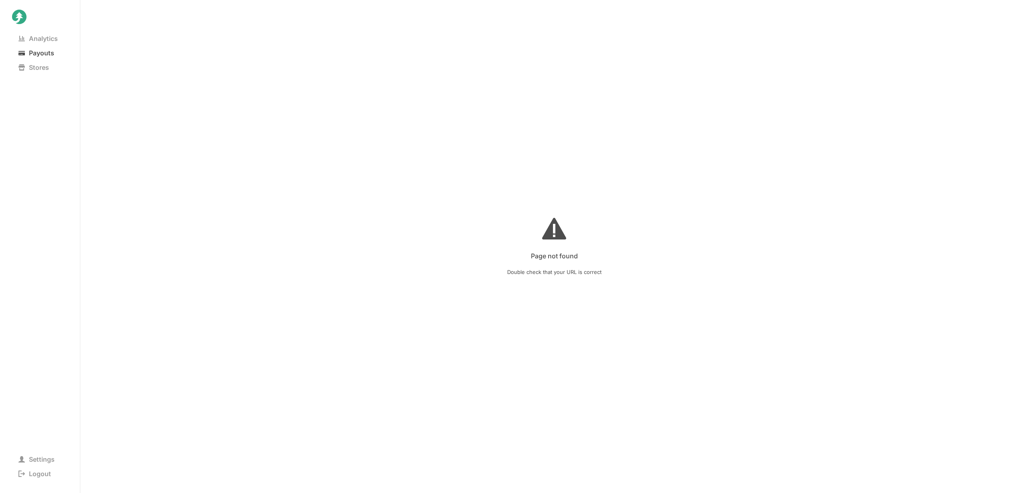  What do you see at coordinates (38, 39) in the screenshot?
I see `span: Analytics` at bounding box center [38, 39].